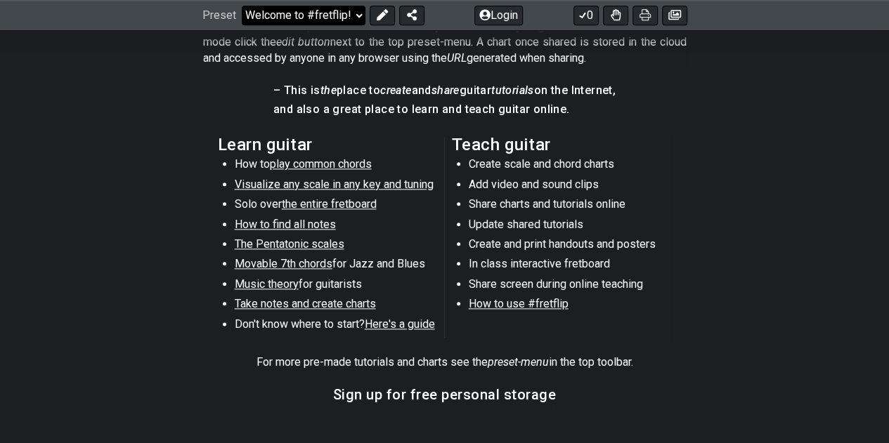  I want to click on em: the, so click(328, 90).